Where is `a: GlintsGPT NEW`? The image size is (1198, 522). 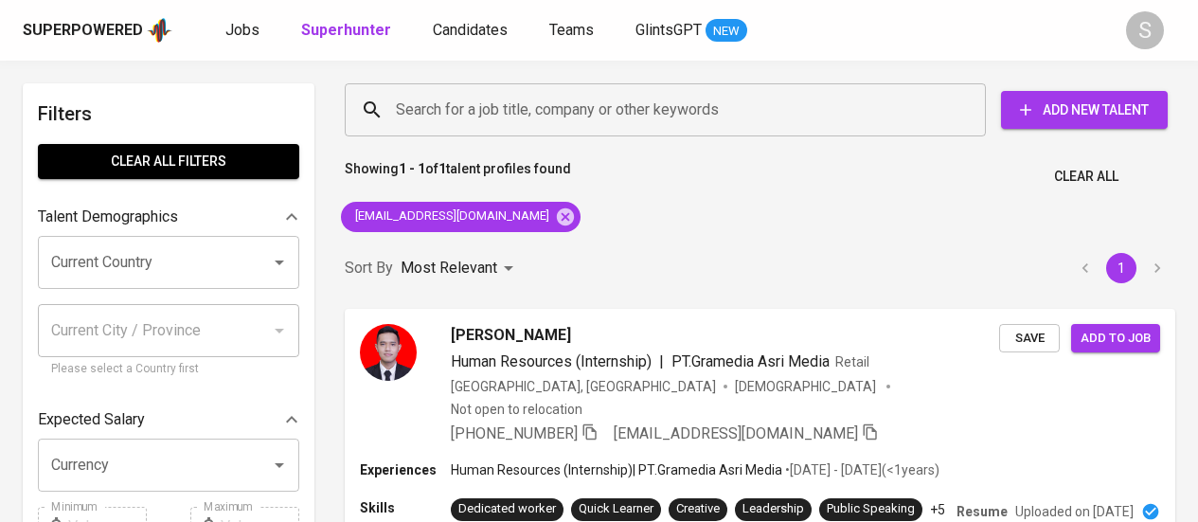 a: GlintsGPT NEW is located at coordinates (691, 30).